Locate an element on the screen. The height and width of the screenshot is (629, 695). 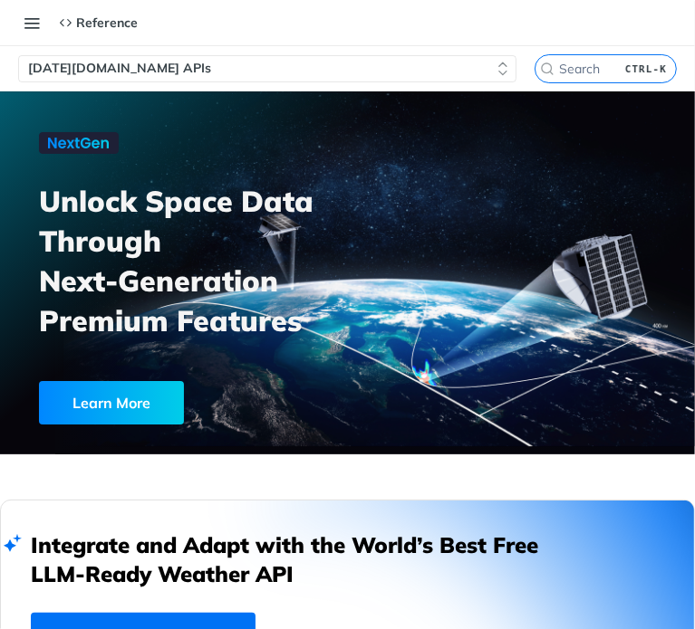
button: Toggle navigation menu is located at coordinates (32, 23).